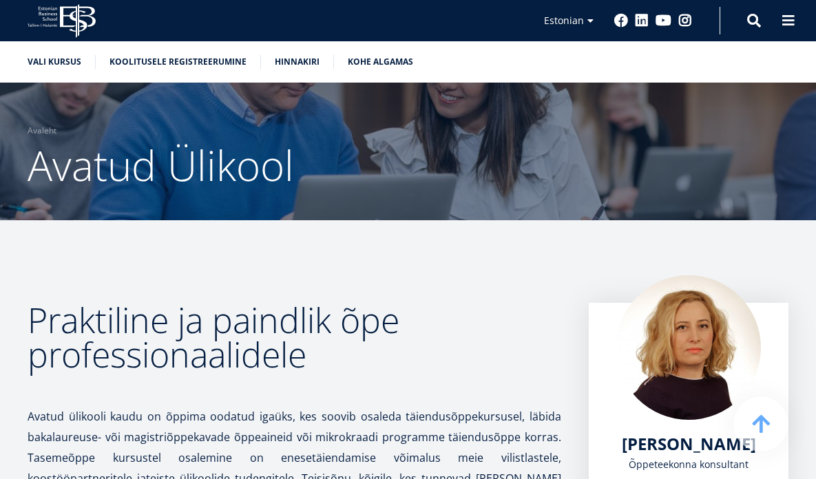  What do you see at coordinates (42, 131) in the screenshot?
I see `a: Avaleht` at bounding box center [42, 131].